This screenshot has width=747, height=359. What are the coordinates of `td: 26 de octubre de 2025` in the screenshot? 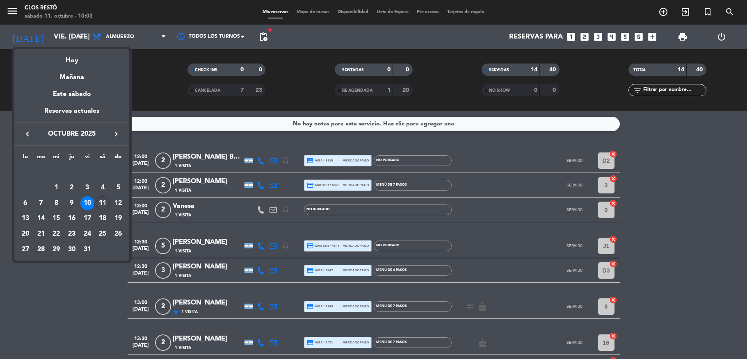 It's located at (118, 234).